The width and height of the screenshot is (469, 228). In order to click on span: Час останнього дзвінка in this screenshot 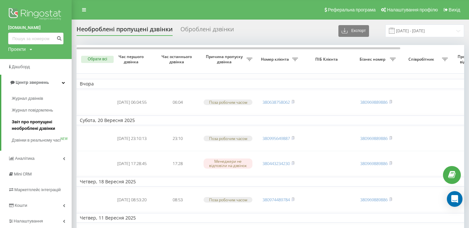, I will do `click(178, 59)`.